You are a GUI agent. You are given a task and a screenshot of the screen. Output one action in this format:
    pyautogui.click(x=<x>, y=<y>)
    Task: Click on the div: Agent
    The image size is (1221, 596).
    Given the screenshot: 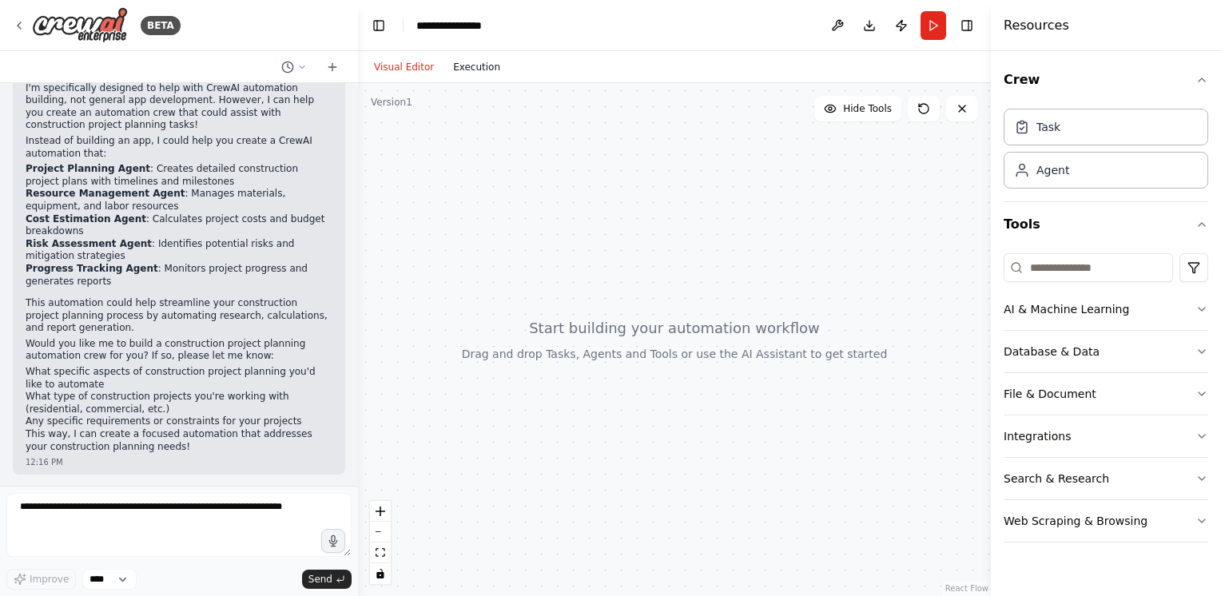 What is the action you would take?
    pyautogui.click(x=1053, y=170)
    